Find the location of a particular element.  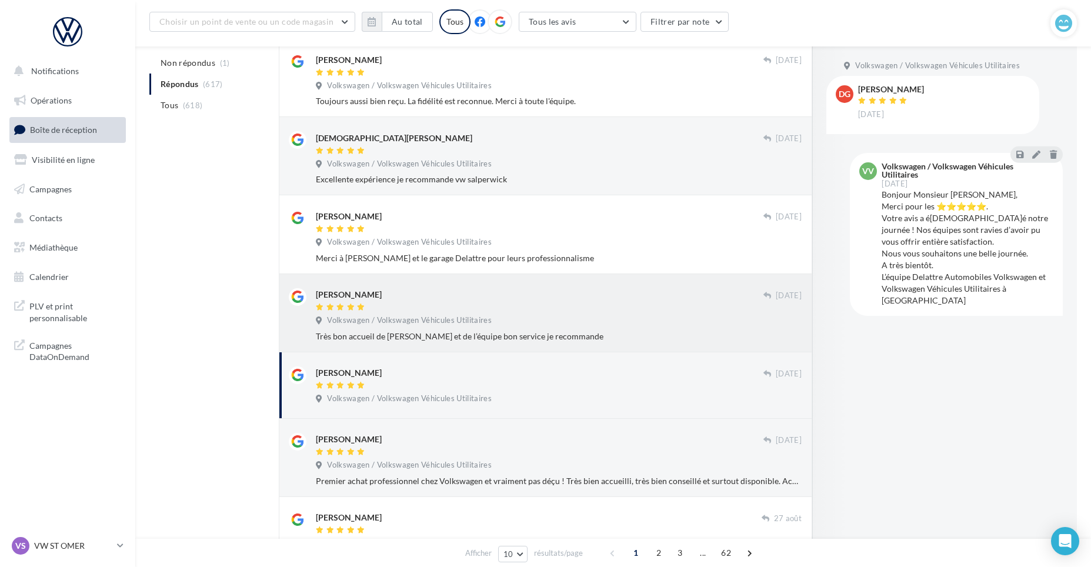

a: Médiathèque is located at coordinates (68, 248).